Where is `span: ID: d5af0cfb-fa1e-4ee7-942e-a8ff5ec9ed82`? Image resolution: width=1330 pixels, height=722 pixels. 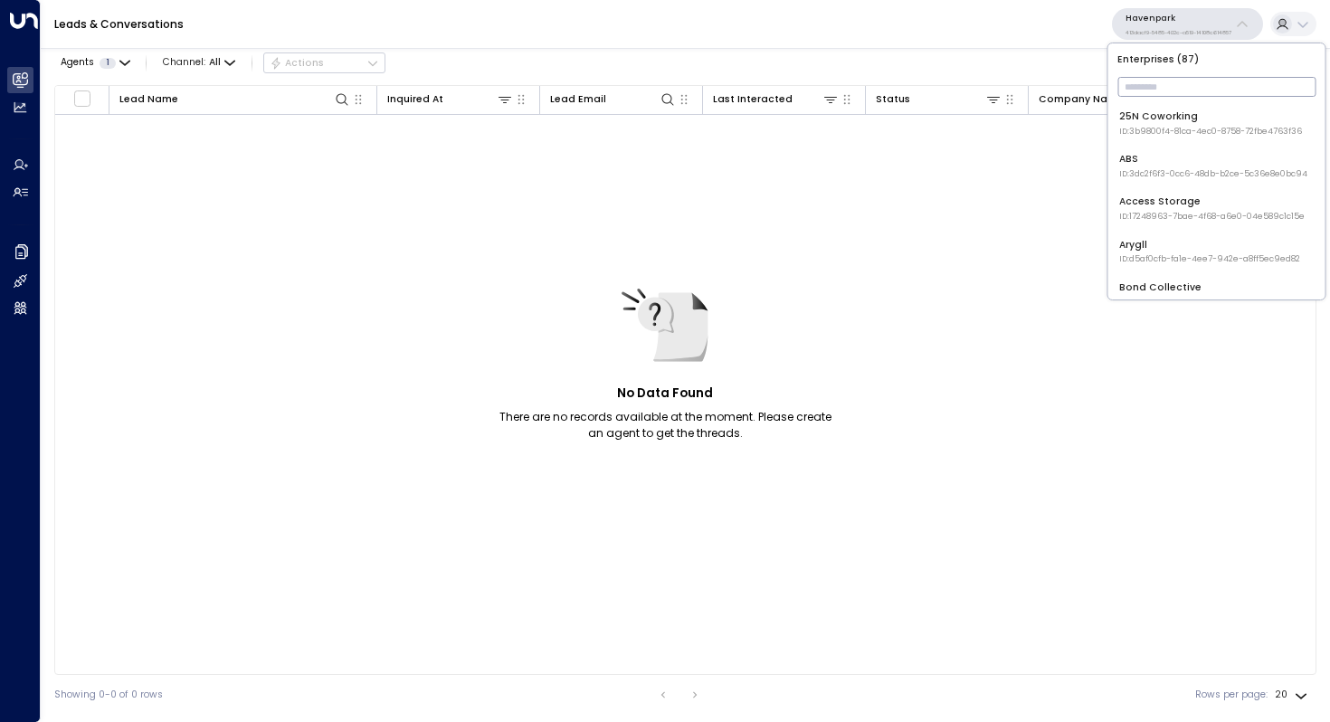
span: ID: d5af0cfb-fa1e-4ee7-942e-a8ff5ec9ed82 is located at coordinates (1210, 260).